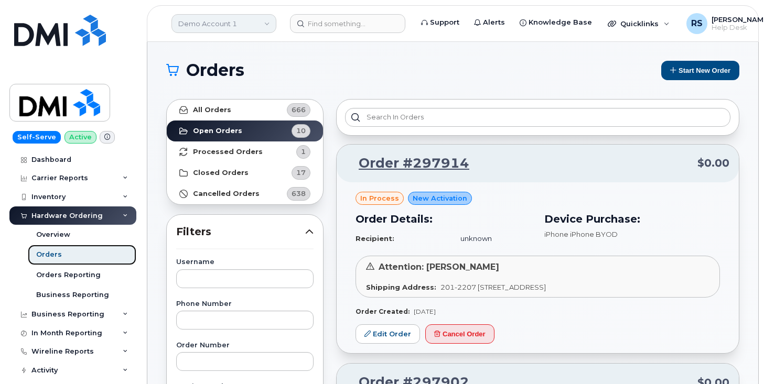 The width and height of the screenshot is (764, 384). I want to click on span: $0.00, so click(713, 163).